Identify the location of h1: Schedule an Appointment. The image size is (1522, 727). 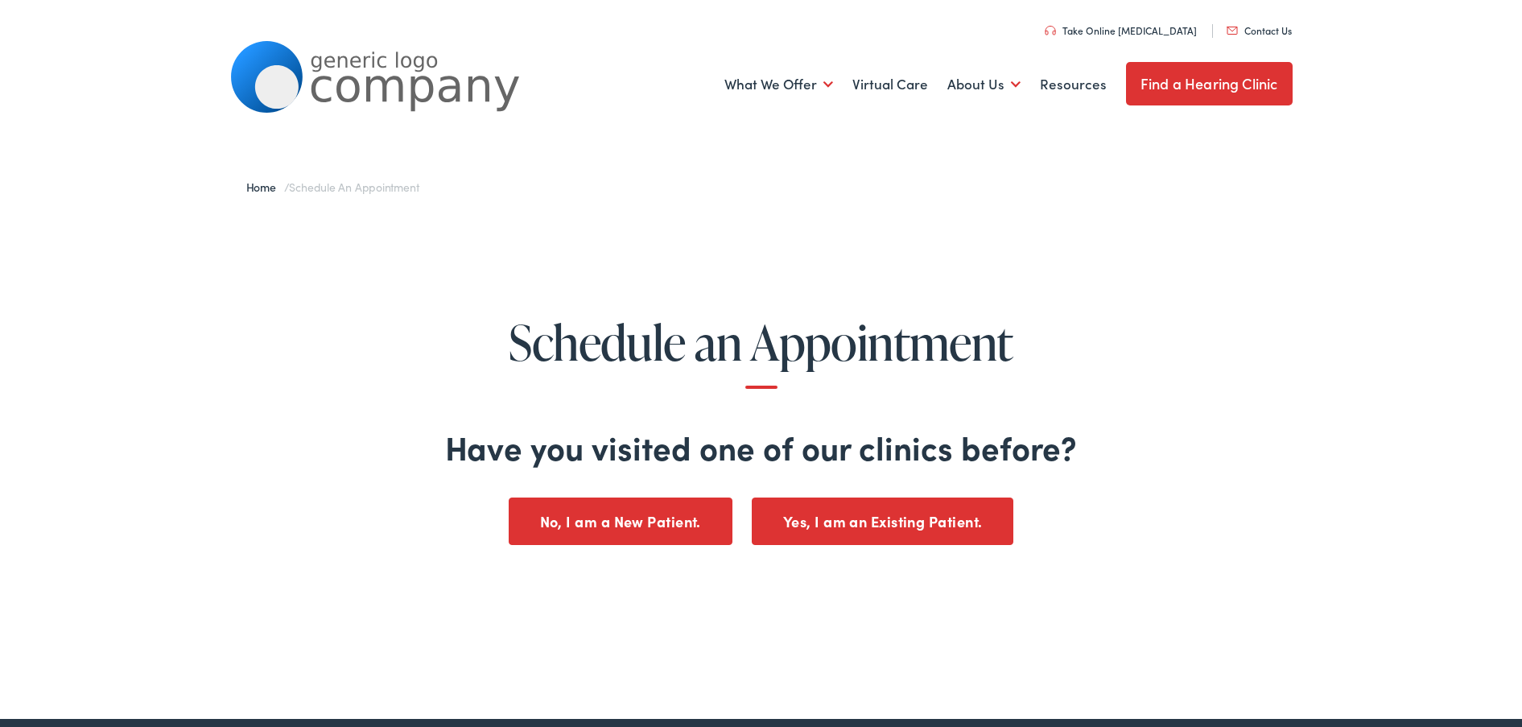
(761, 352).